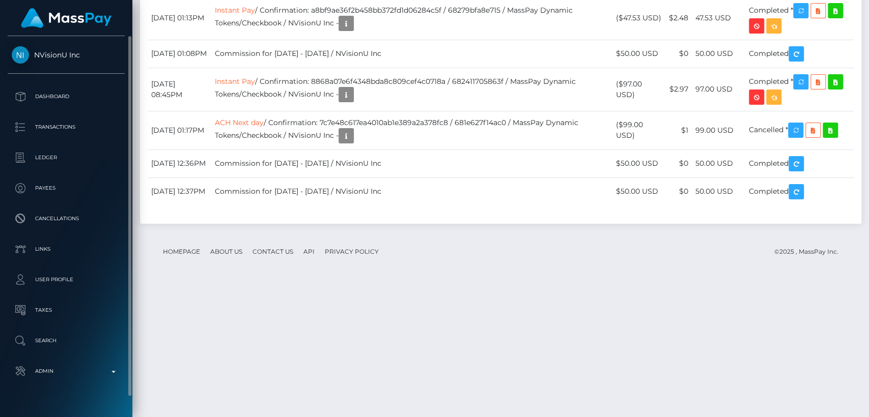  I want to click on a: Privacy Policy, so click(352, 251).